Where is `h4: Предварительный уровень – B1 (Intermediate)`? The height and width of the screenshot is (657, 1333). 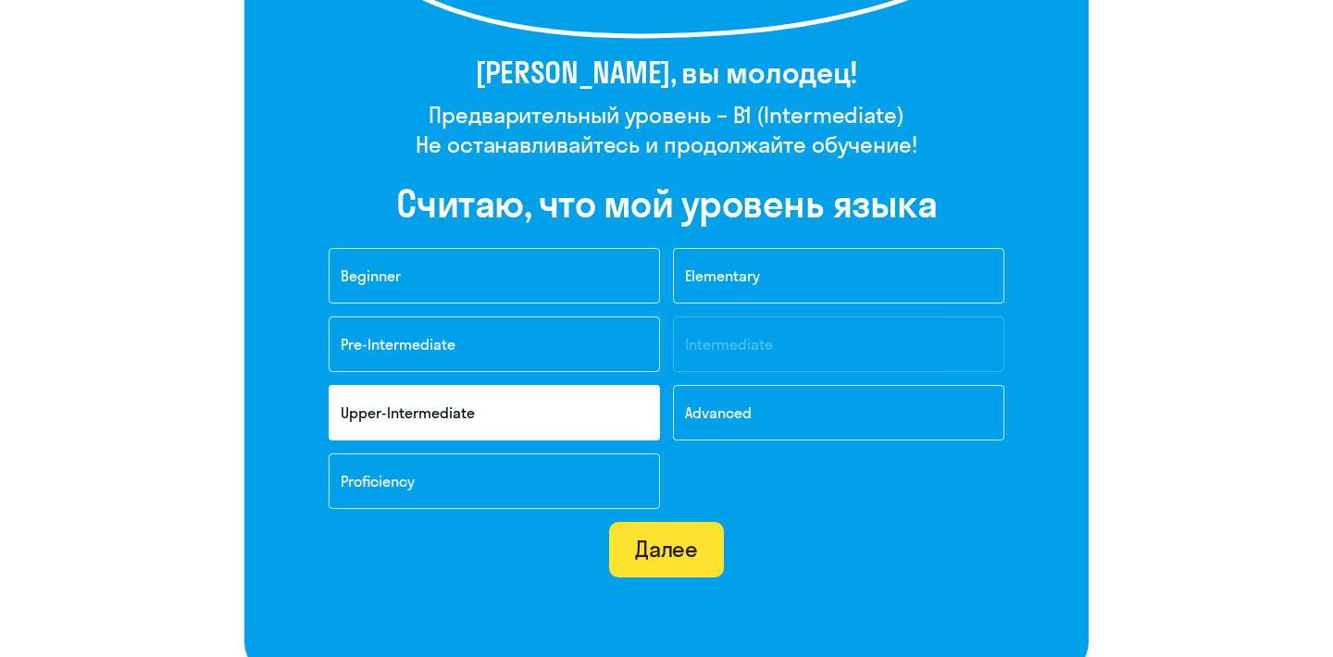
h4: Предварительный уровень – B1 (Intermediate) is located at coordinates (666, 115).